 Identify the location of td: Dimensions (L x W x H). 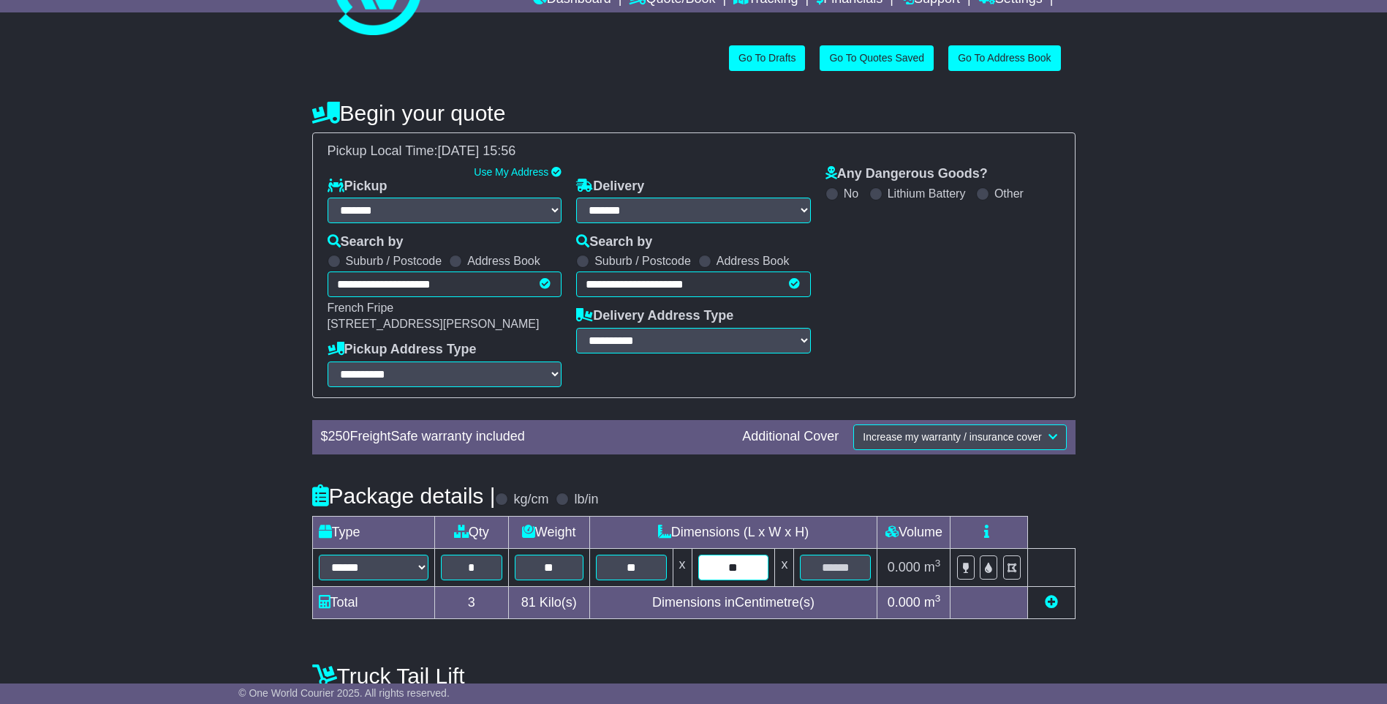
(734, 532).